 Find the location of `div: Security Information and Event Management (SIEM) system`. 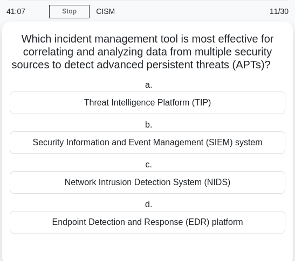

div: Security Information and Event Management (SIEM) system is located at coordinates (147, 143).